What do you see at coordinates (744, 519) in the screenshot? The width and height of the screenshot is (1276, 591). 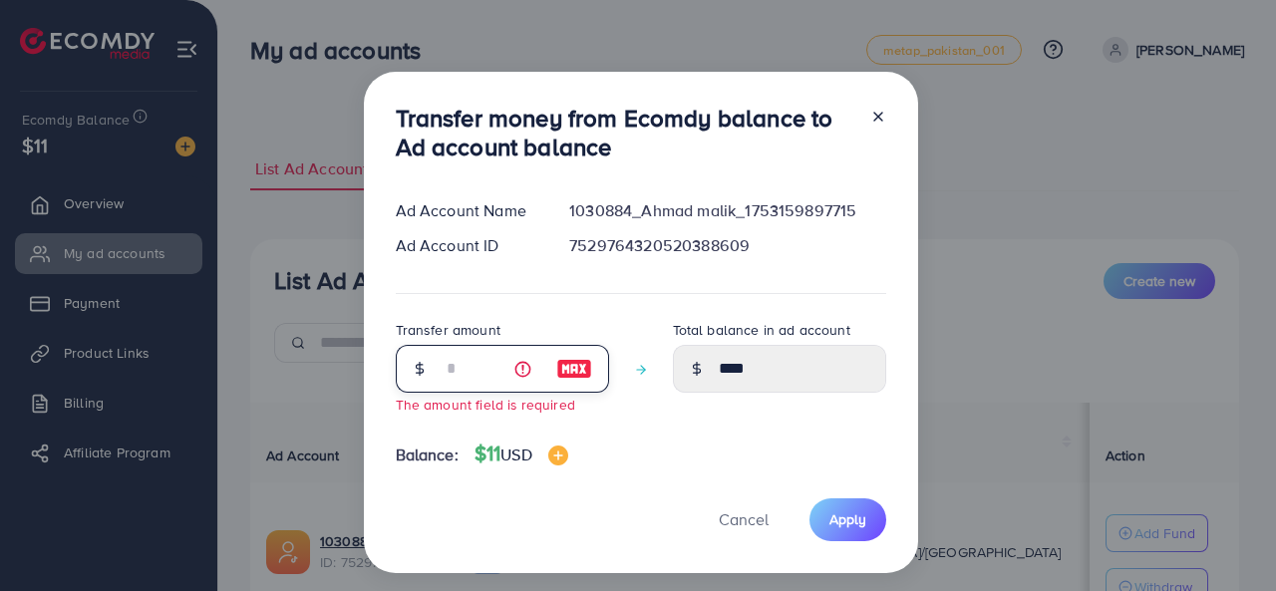 I see `span: Cancel` at bounding box center [744, 519].